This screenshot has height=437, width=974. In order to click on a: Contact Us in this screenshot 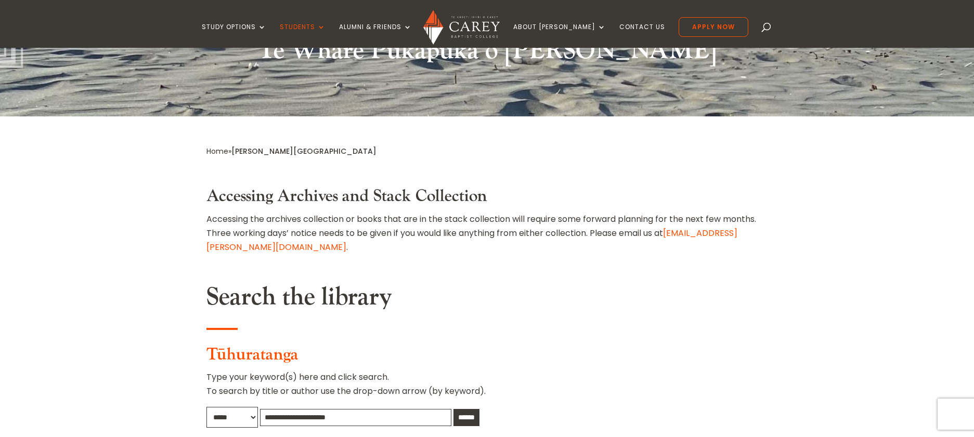, I will do `click(642, 35)`.